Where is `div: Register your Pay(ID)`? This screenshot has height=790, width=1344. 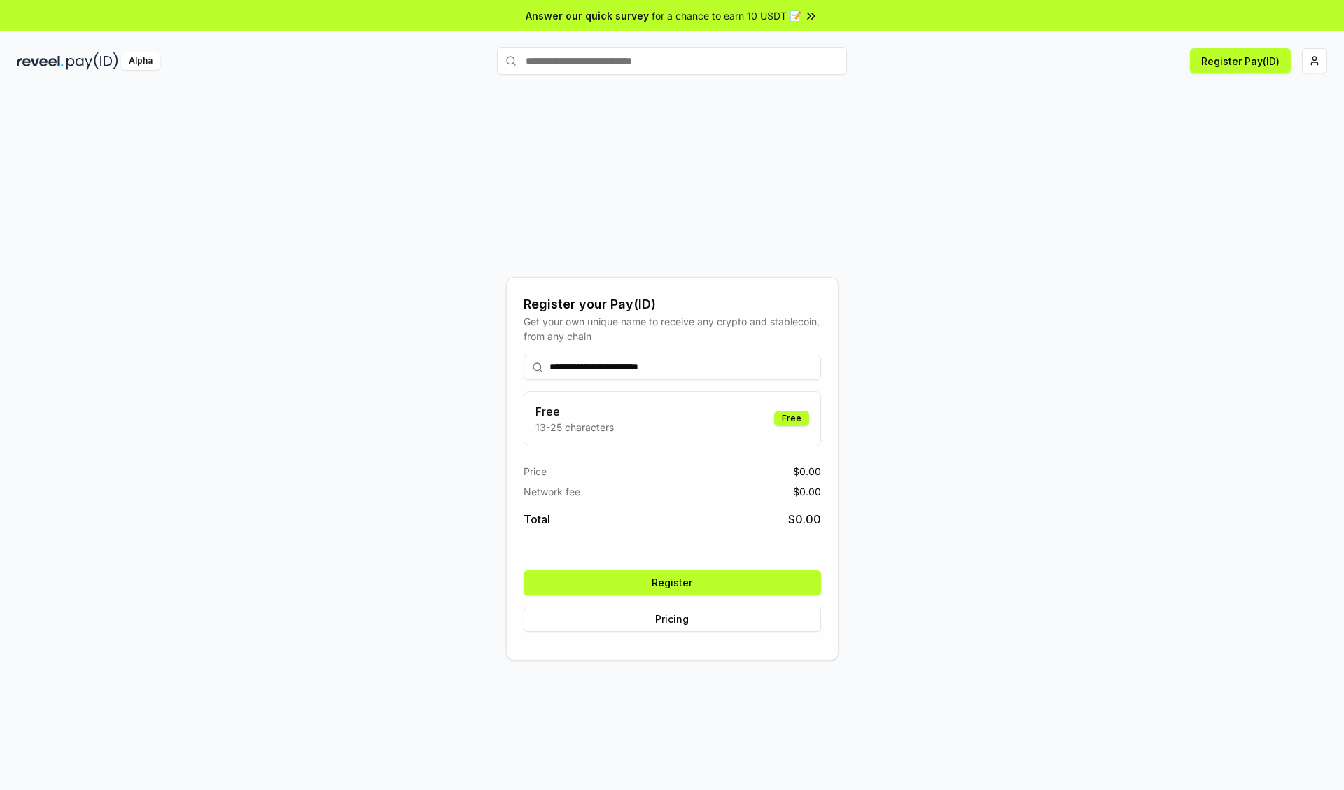
div: Register your Pay(ID) is located at coordinates (672, 304).